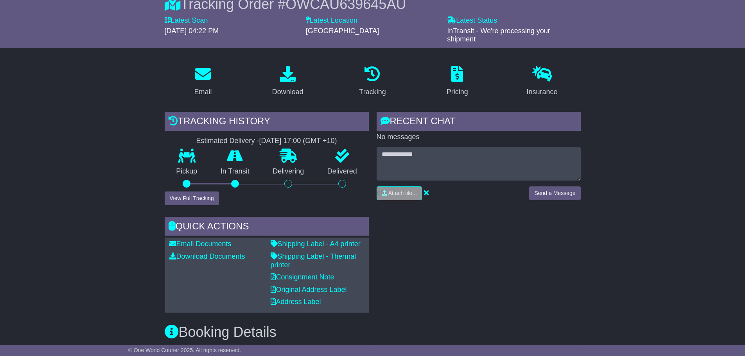  I want to click on div: Insurance, so click(542, 92).